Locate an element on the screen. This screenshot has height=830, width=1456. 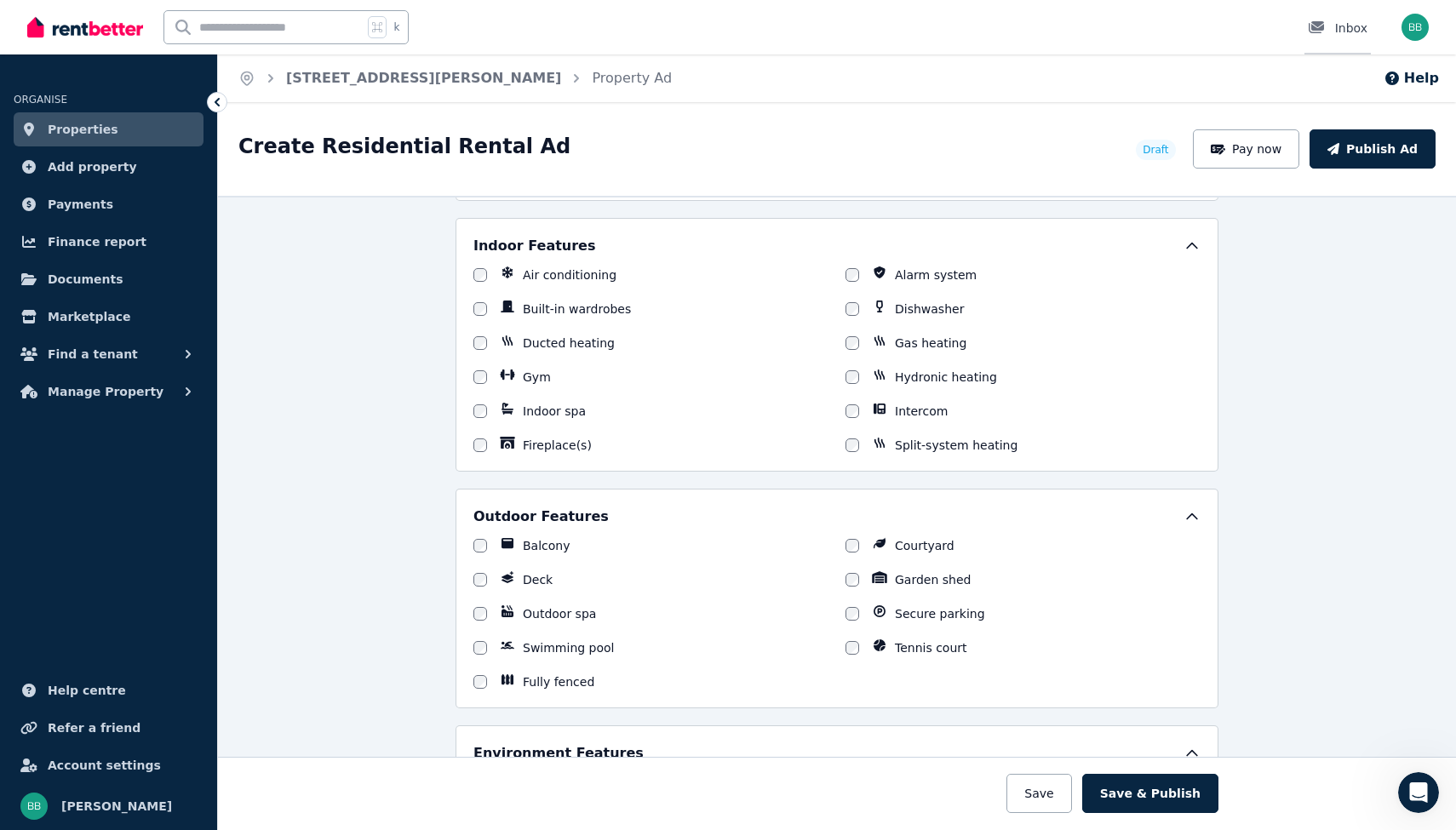
label: Outdoor spa is located at coordinates (559, 613).